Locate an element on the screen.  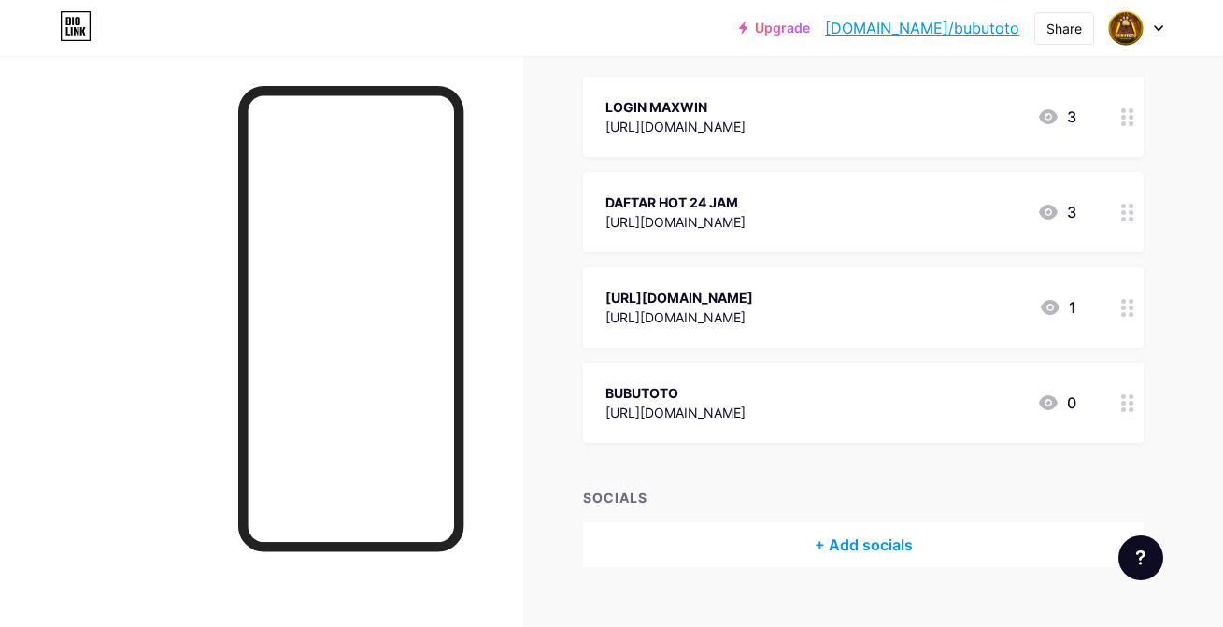
a: Upgrade is located at coordinates (774, 28).